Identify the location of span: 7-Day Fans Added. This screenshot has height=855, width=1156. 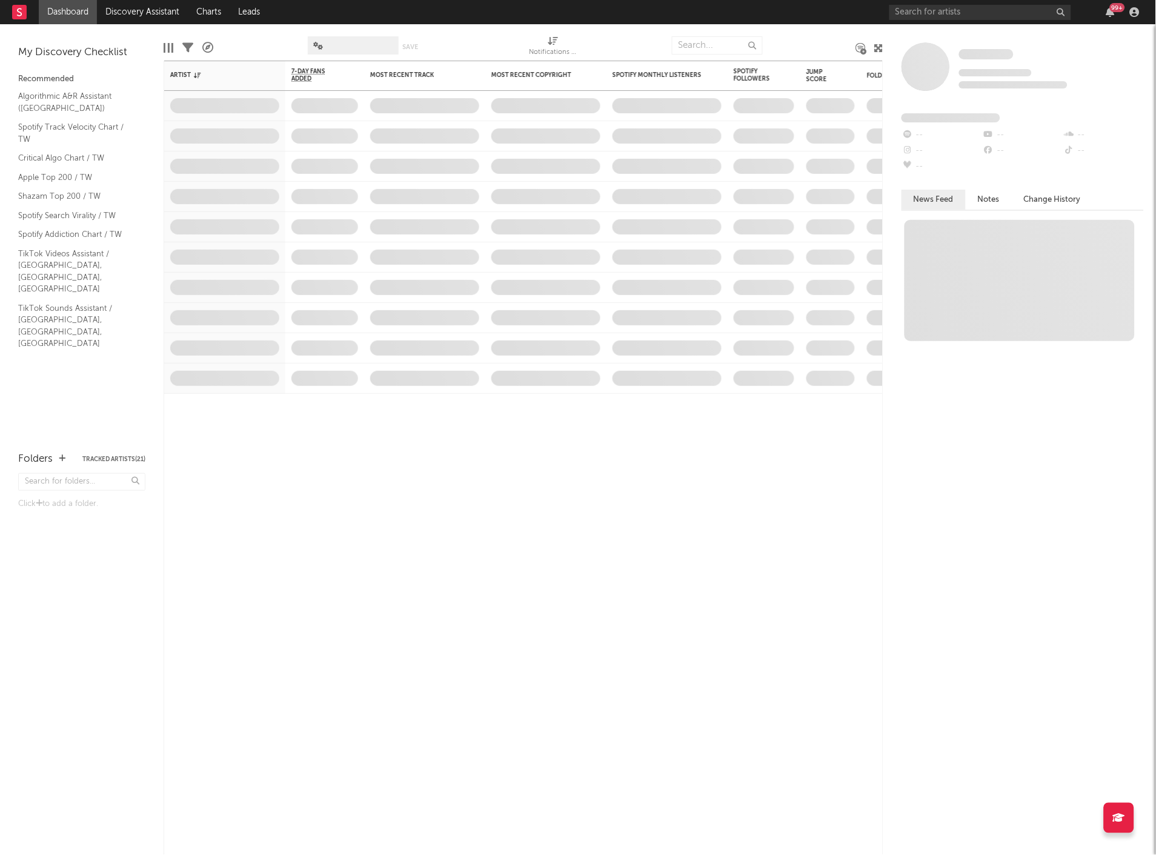
(316, 75).